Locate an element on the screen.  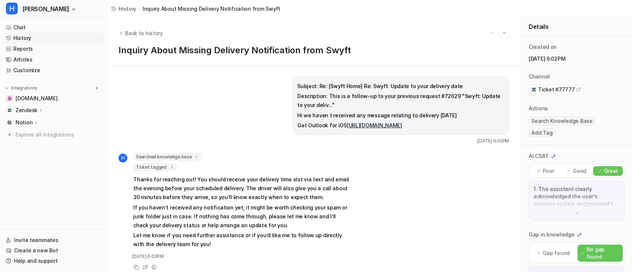
p: Notion is located at coordinates (24, 123).